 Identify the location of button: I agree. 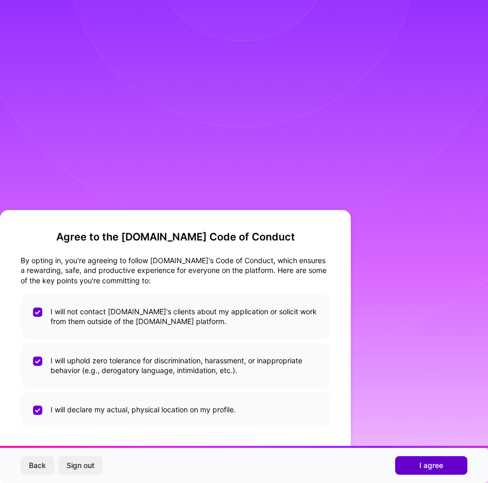
(432, 466).